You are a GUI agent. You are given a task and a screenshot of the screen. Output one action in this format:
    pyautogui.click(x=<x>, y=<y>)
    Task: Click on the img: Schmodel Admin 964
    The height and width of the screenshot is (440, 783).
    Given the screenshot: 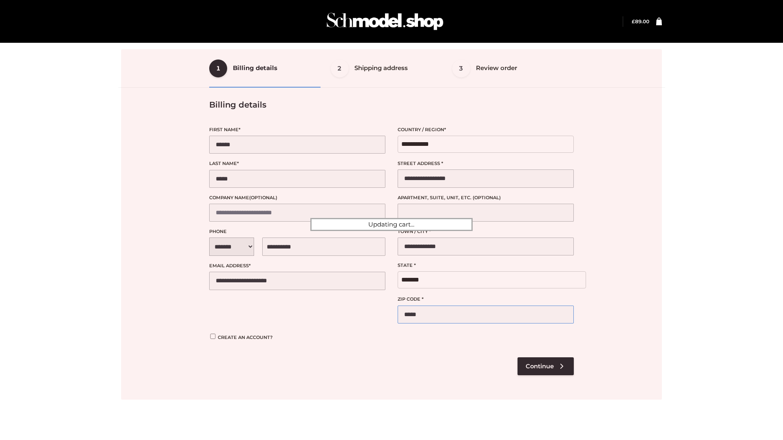 What is the action you would take?
    pyautogui.click(x=385, y=21)
    